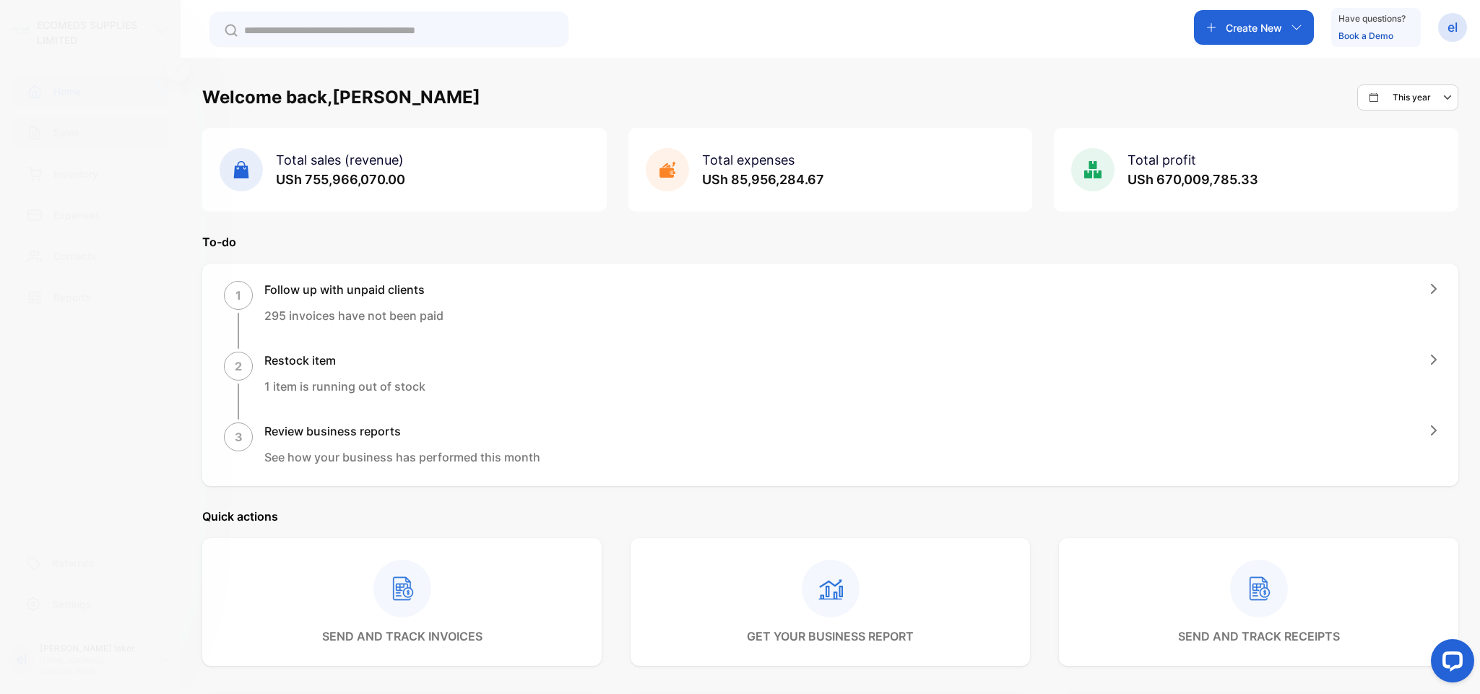 The image size is (1480, 694). Describe the element at coordinates (344, 386) in the screenshot. I see `p: 1 item is running out of stock` at that location.